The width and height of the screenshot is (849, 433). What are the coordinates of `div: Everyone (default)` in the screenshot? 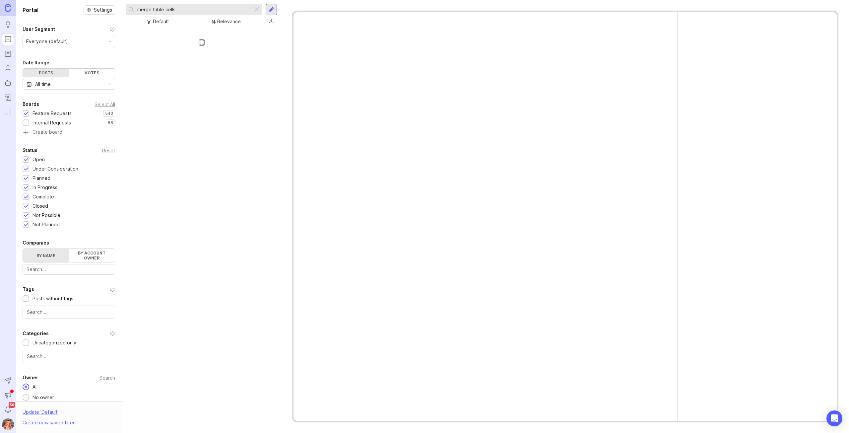 It's located at (47, 41).